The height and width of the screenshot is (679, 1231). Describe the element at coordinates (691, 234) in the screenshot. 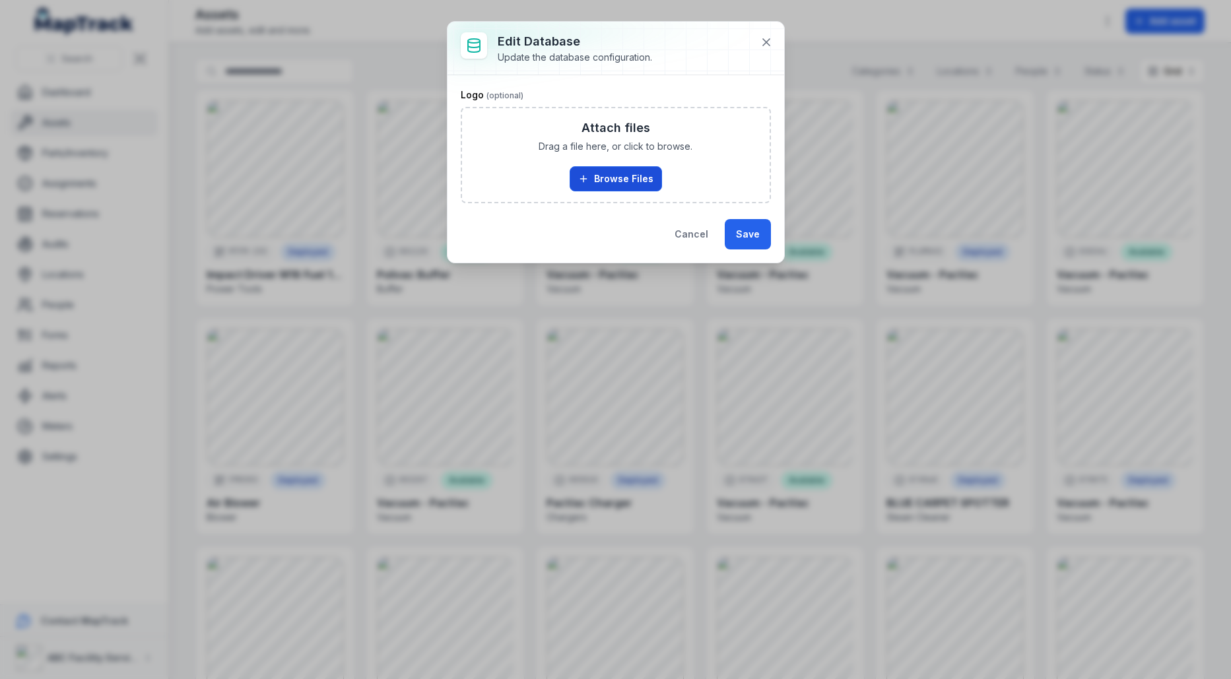

I see `button: Cancel` at that location.